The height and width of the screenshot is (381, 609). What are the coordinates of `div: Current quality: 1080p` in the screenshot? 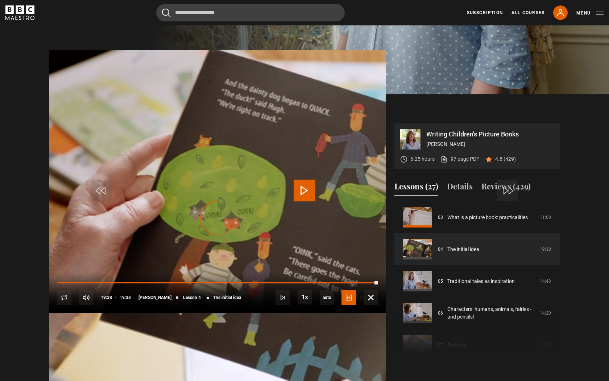 It's located at (327, 297).